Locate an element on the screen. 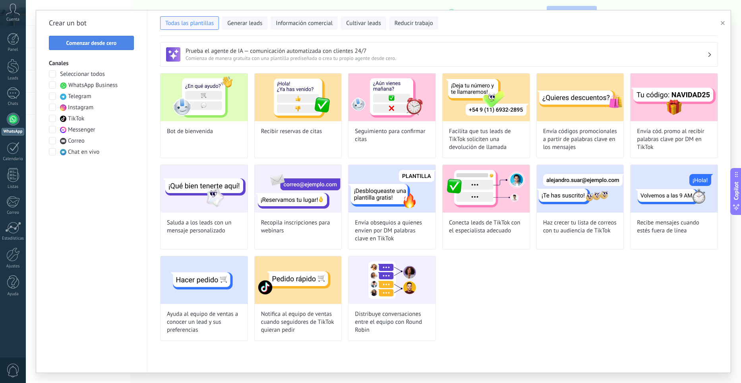  button: Información comercial is located at coordinates (304, 23).